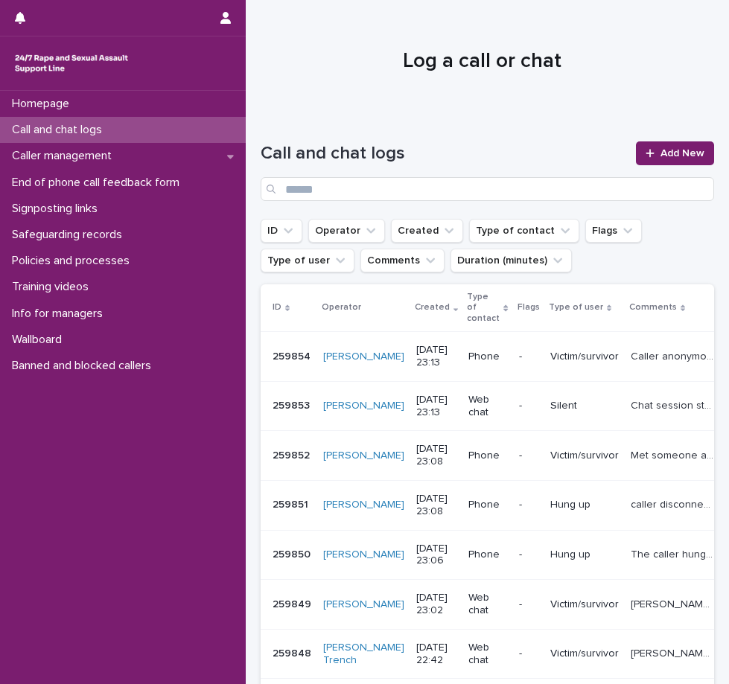 The height and width of the screenshot is (684, 729). Describe the element at coordinates (487, 189) in the screenshot. I see `div: Search` at that location.